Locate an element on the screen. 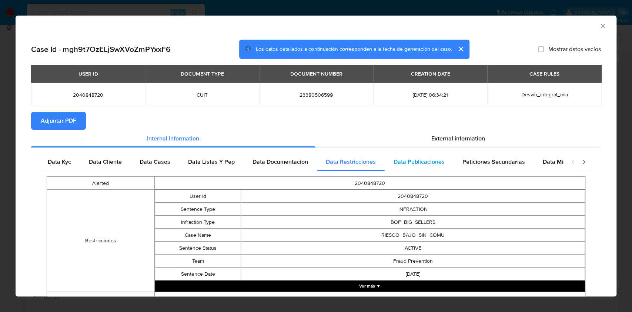 The height and width of the screenshot is (312, 632). span: Data Listas Y Pep is located at coordinates (212, 162).